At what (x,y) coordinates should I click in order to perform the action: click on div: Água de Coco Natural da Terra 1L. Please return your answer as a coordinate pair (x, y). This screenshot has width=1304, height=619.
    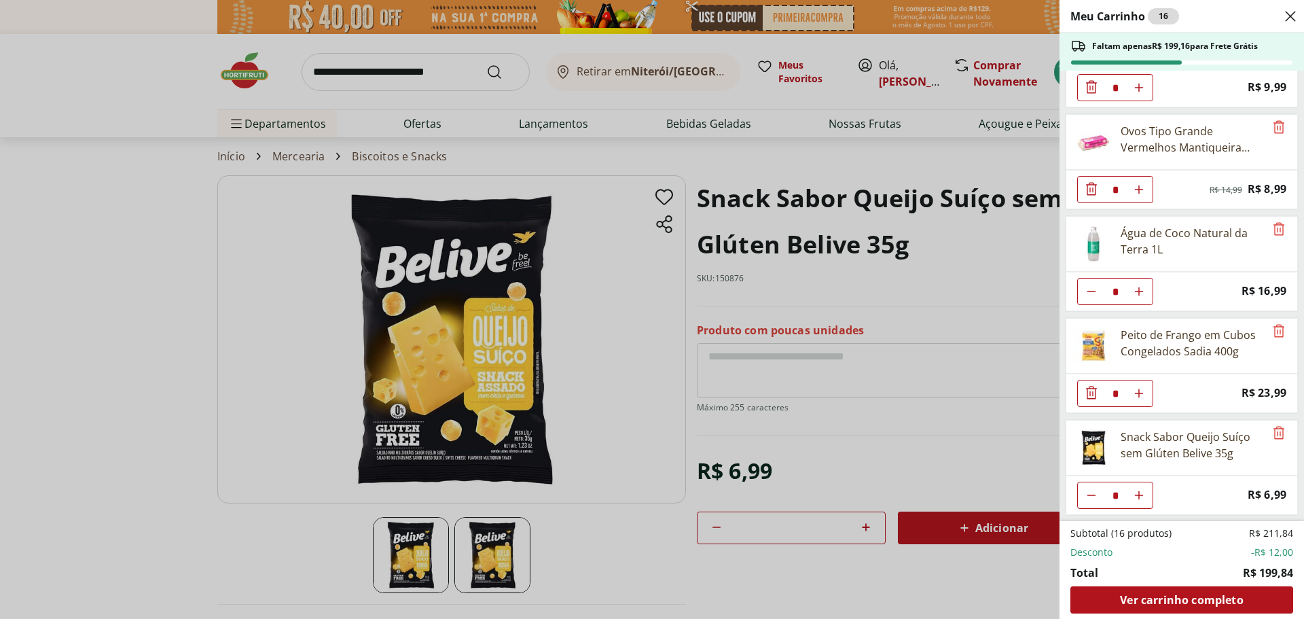
    Looking at the image, I should click on (1193, 241).